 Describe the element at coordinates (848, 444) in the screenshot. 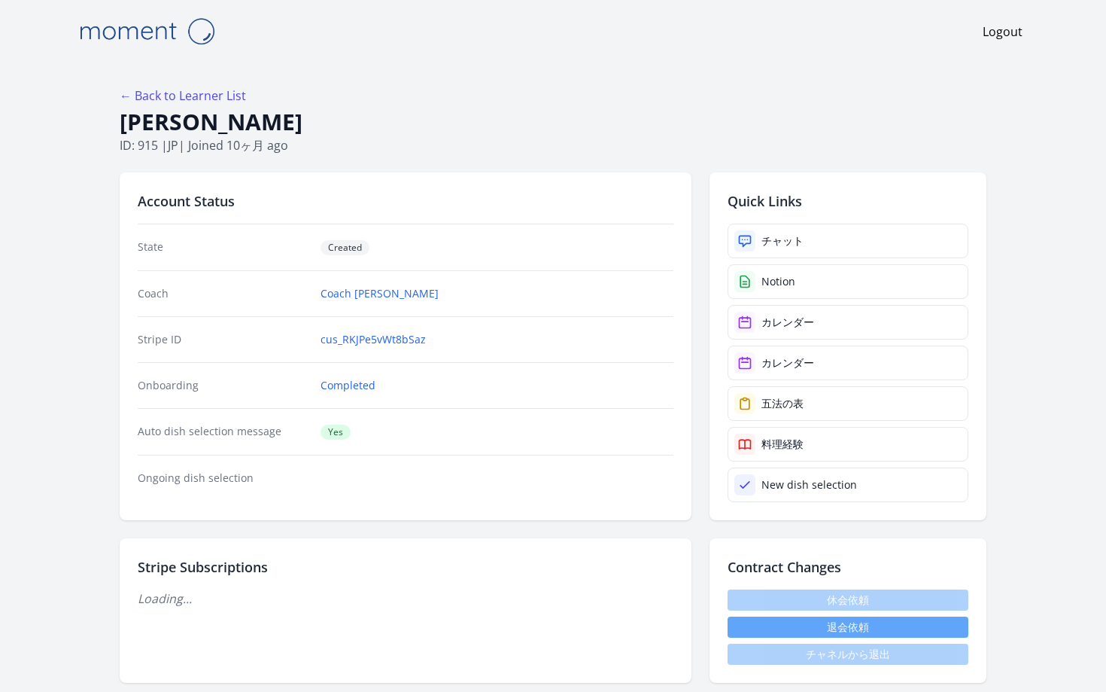

I see `a: 料理経験` at that location.